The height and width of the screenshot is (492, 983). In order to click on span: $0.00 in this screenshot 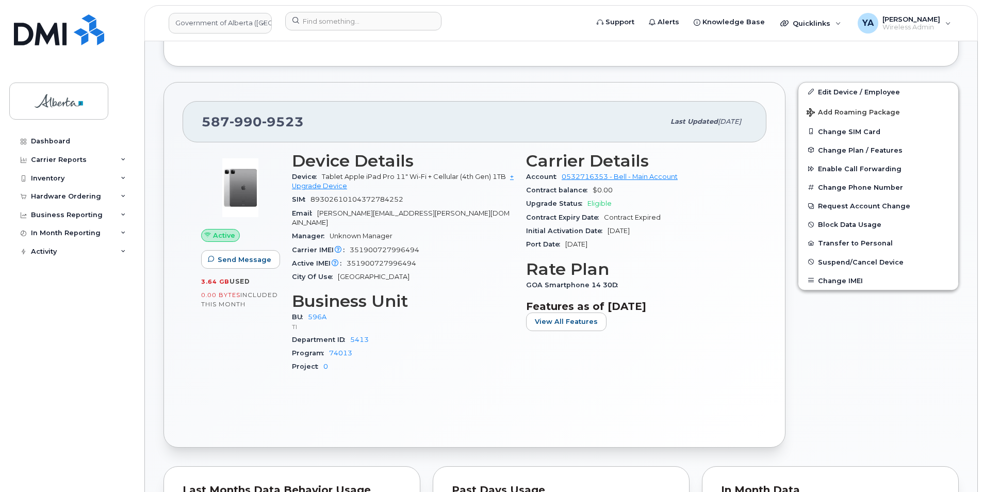, I will do `click(603, 190)`.